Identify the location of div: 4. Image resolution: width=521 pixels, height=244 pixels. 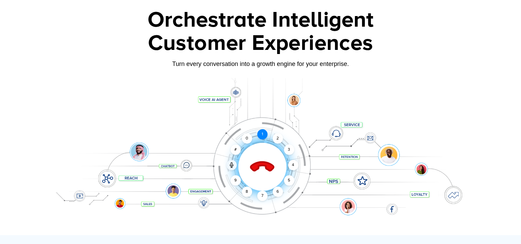
(293, 165).